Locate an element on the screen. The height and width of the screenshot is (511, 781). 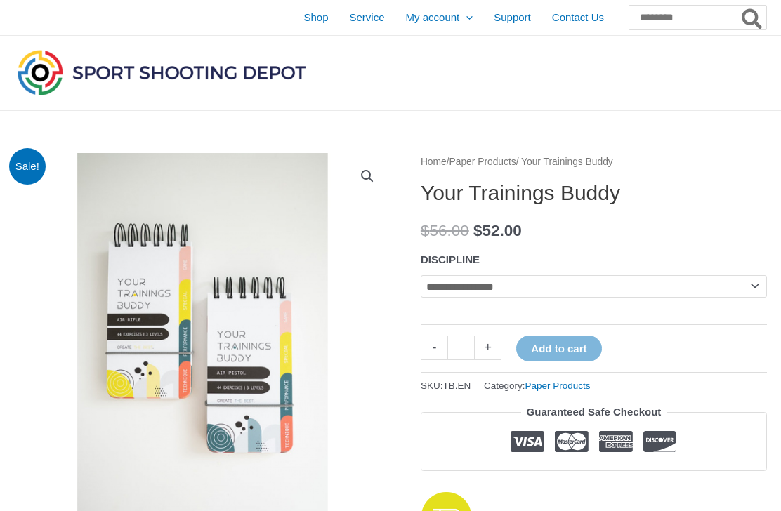
bdi: 56.00 is located at coordinates (444, 230).